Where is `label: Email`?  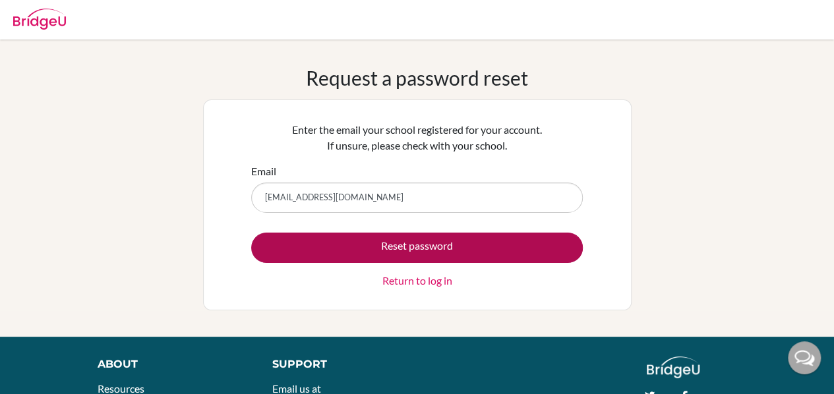
label: Email is located at coordinates (264, 171).